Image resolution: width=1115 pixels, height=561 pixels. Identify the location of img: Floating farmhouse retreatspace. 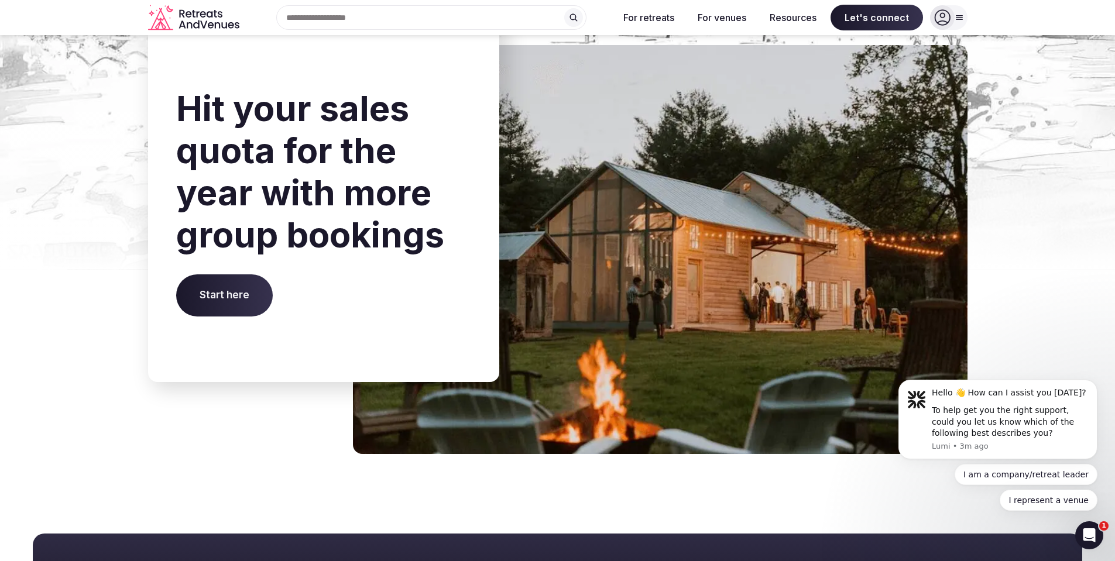
(660, 249).